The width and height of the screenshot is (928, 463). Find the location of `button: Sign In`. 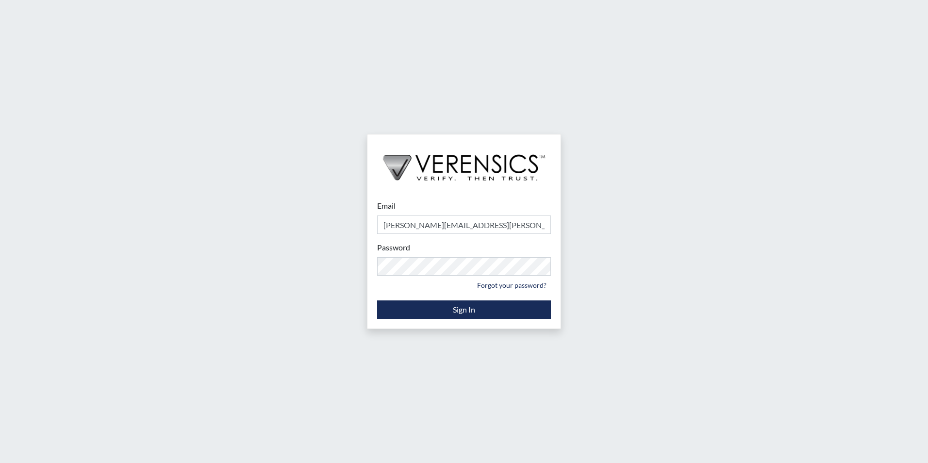

button: Sign In is located at coordinates (464, 310).